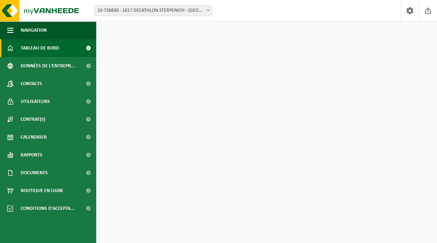 The height and width of the screenshot is (243, 437). I want to click on span: Données de l'entrepr..., so click(48, 66).